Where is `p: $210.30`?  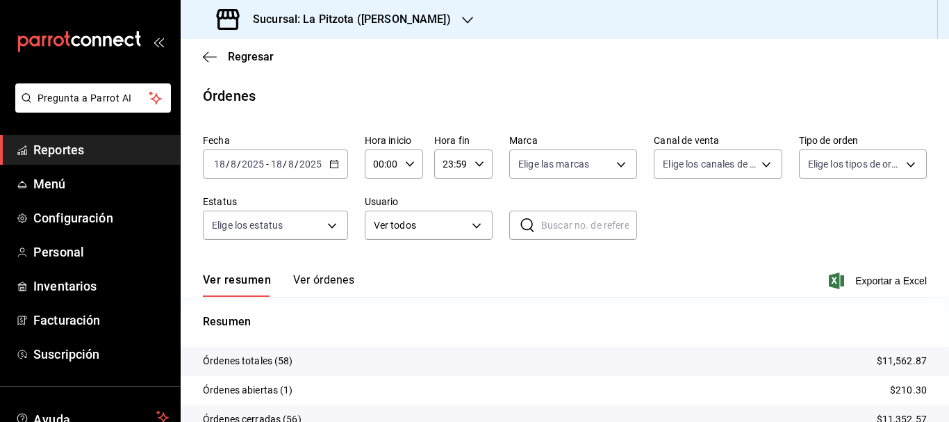 p: $210.30 is located at coordinates (908, 390).